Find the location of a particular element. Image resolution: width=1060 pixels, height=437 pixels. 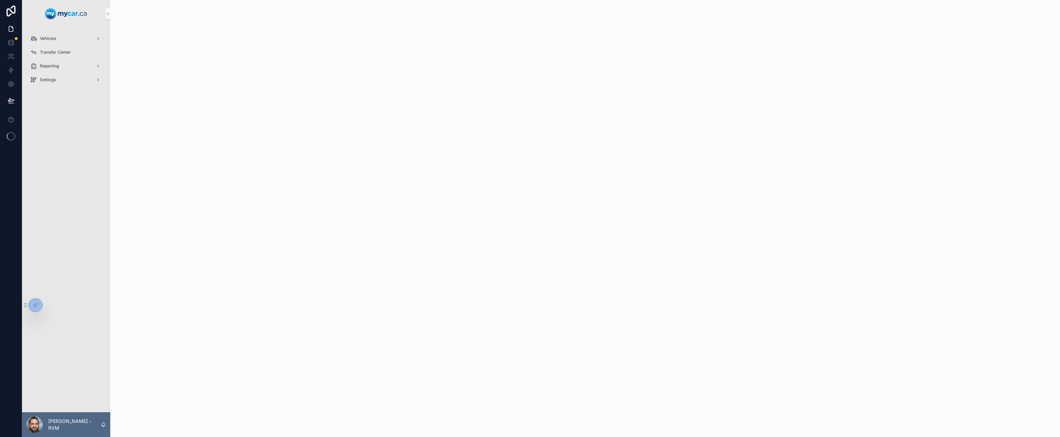

a: Vehicles is located at coordinates (66, 39).